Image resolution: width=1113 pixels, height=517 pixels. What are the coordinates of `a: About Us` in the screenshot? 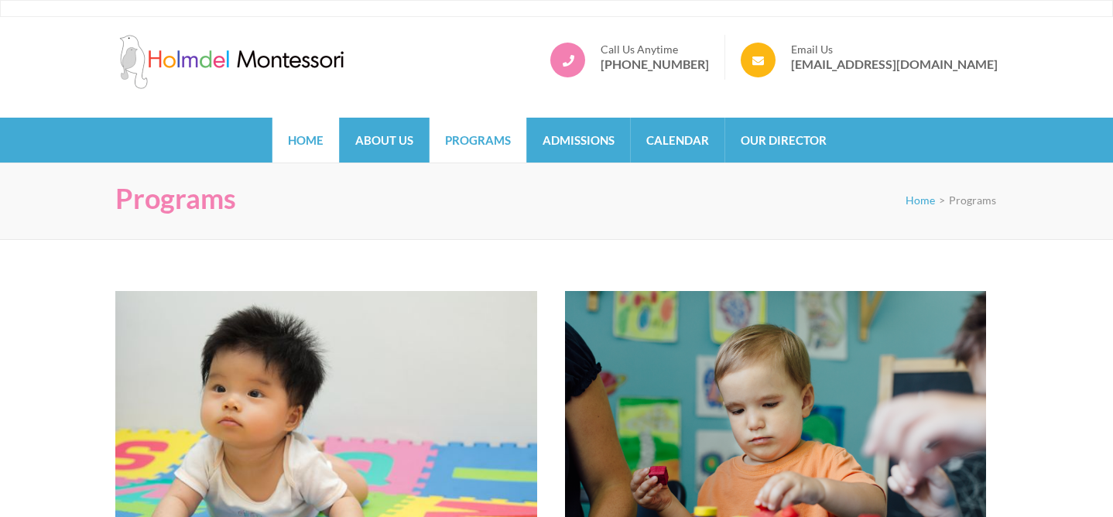 It's located at (384, 140).